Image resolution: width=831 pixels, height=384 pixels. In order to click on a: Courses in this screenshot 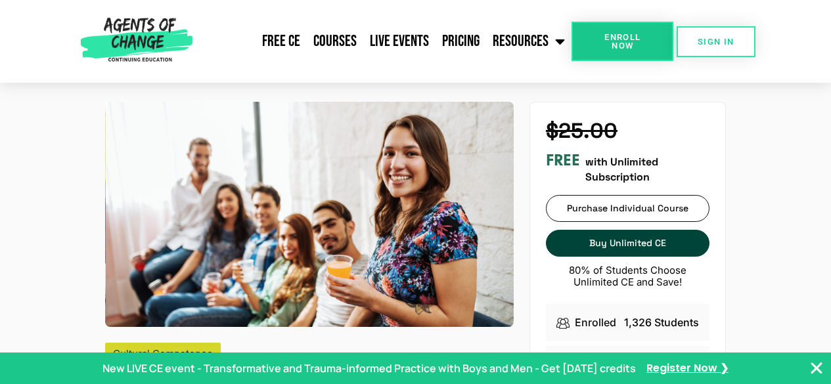, I will do `click(335, 41)`.